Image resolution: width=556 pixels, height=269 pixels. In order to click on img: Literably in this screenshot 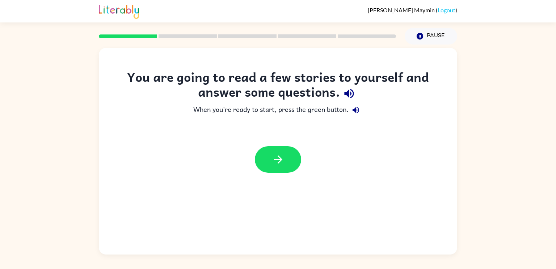, I will do `click(119, 11)`.